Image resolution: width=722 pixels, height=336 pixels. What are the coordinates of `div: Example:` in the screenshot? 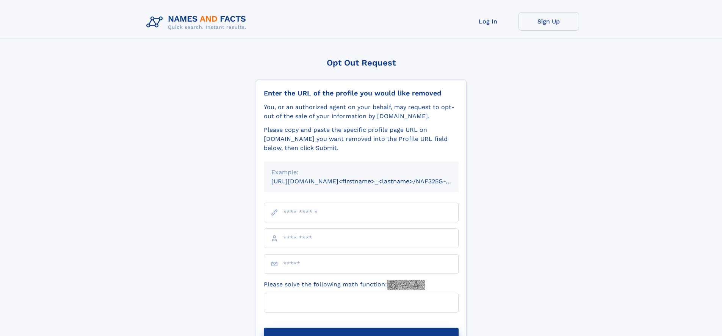 It's located at (361, 172).